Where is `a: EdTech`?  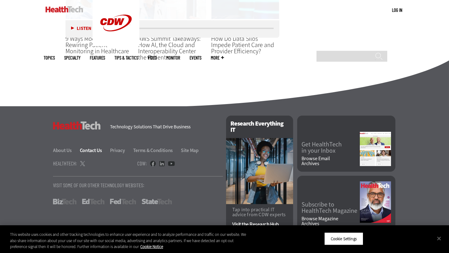 a: EdTech is located at coordinates (93, 202).